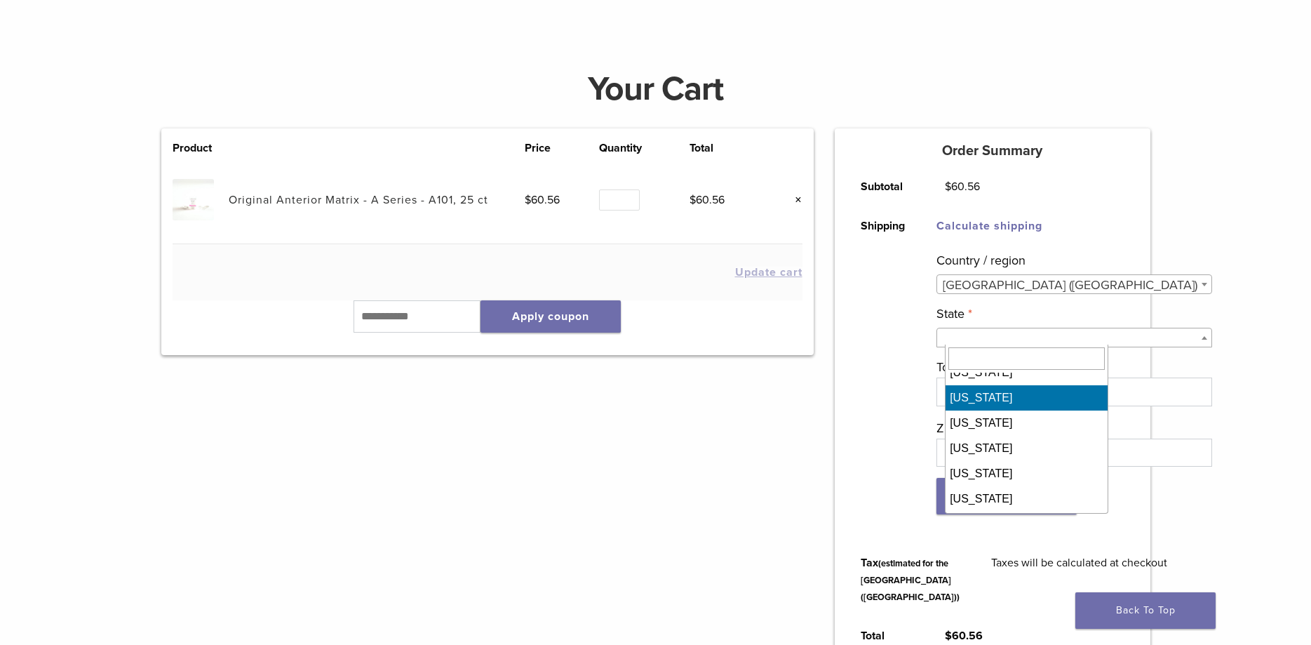 The image size is (1311, 645). I want to click on a: Back To Top, so click(1146, 610).